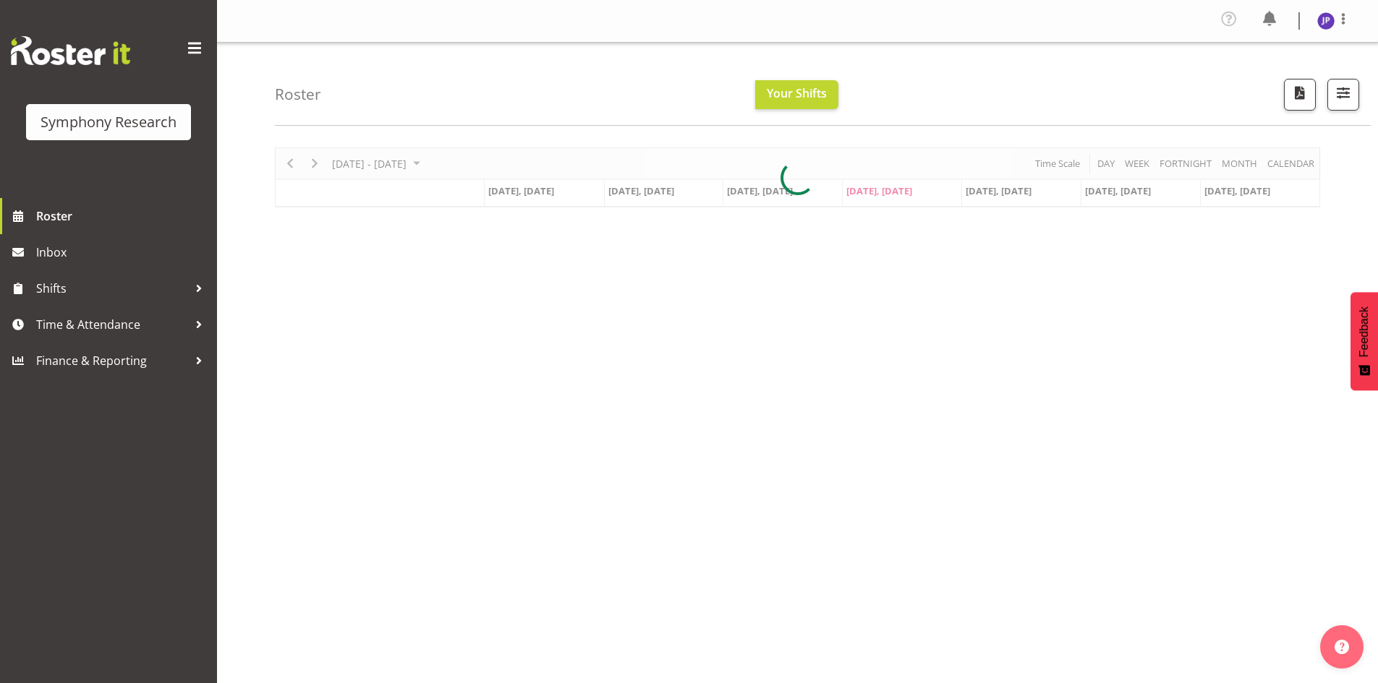 The height and width of the screenshot is (683, 1378). What do you see at coordinates (70, 51) in the screenshot?
I see `img: Rosterit website logo` at bounding box center [70, 51].